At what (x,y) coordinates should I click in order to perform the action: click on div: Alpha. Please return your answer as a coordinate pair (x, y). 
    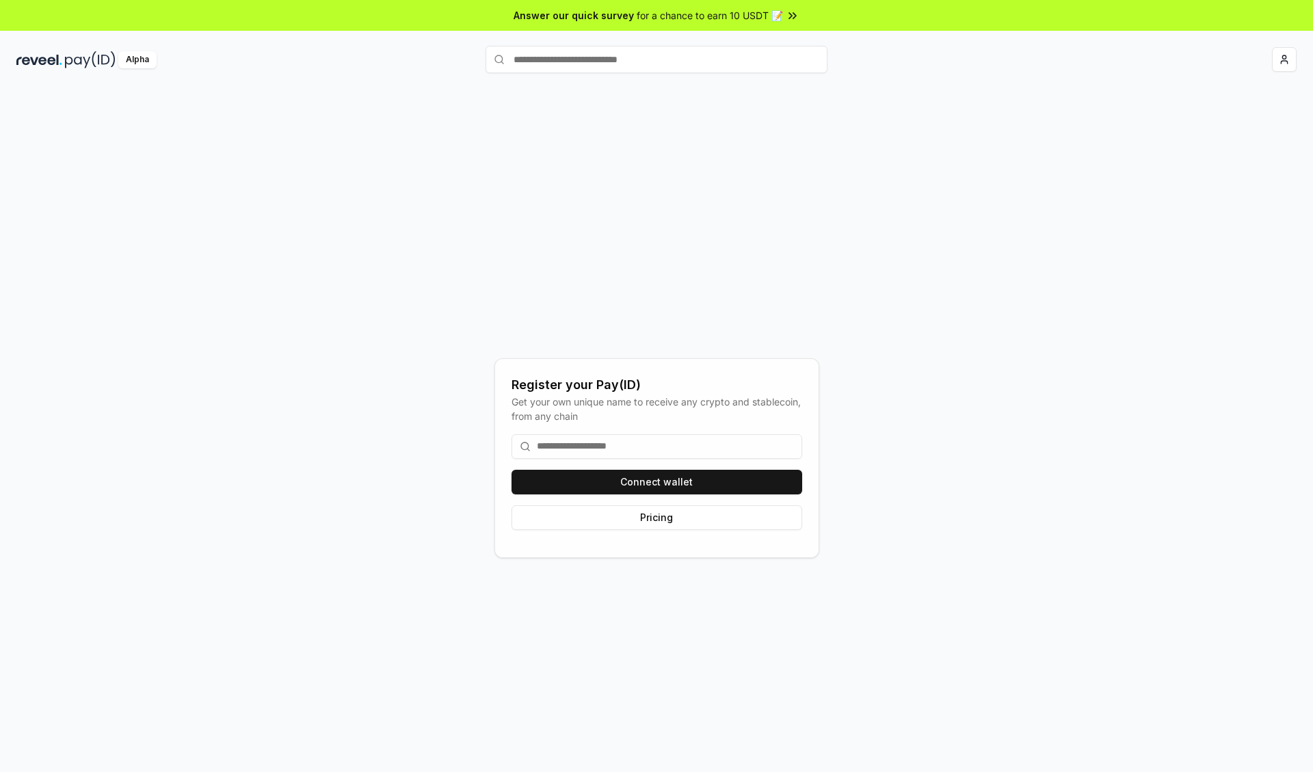
    Looking at the image, I should click on (137, 59).